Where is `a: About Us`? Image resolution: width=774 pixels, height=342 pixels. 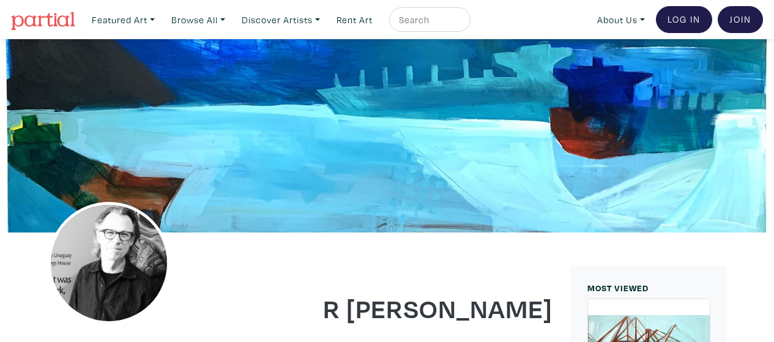
a: About Us is located at coordinates (621, 20).